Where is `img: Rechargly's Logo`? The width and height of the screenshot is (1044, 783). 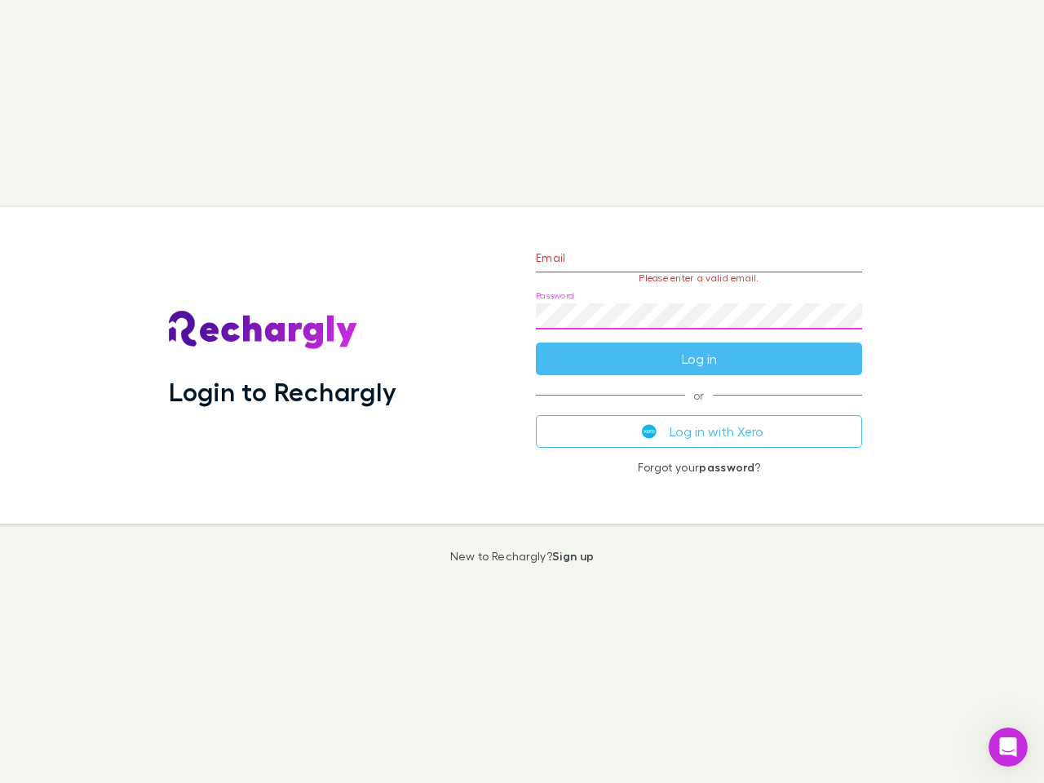
img: Rechargly's Logo is located at coordinates (264, 330).